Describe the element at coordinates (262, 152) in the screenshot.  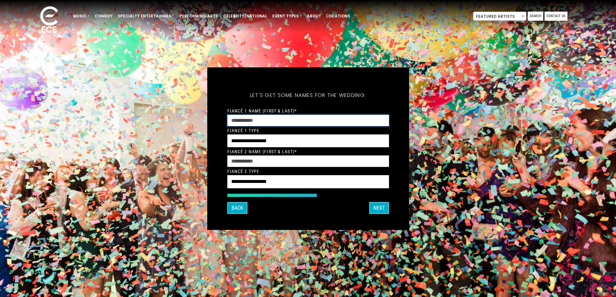
I see `label: Fiancé 2 Name (First & Last)*` at that location.